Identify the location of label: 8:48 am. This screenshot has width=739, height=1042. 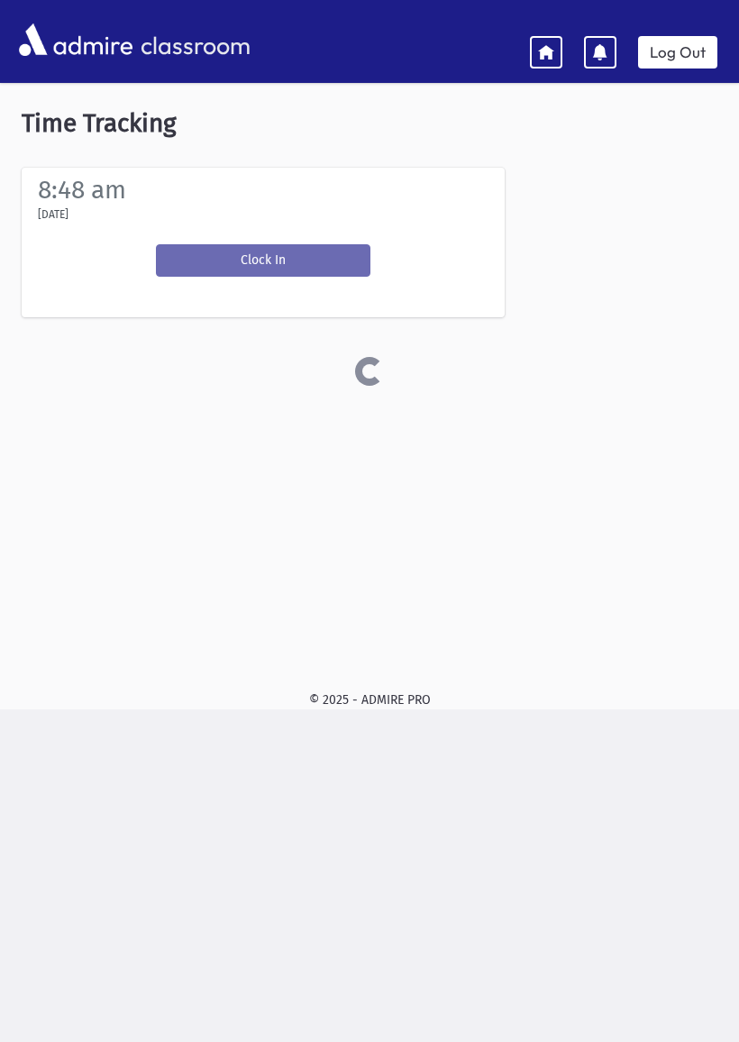
(82, 189).